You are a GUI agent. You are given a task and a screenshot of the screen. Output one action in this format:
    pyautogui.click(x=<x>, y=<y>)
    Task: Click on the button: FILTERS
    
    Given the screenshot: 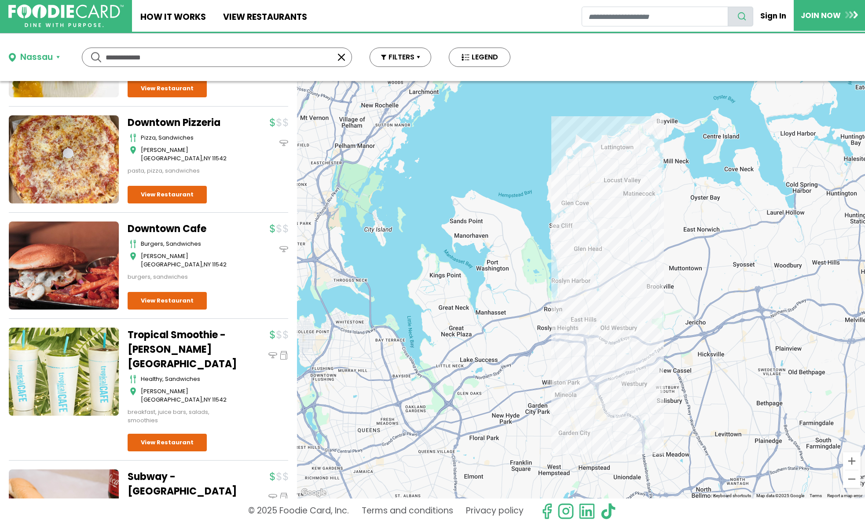 What is the action you would take?
    pyautogui.click(x=401, y=57)
    